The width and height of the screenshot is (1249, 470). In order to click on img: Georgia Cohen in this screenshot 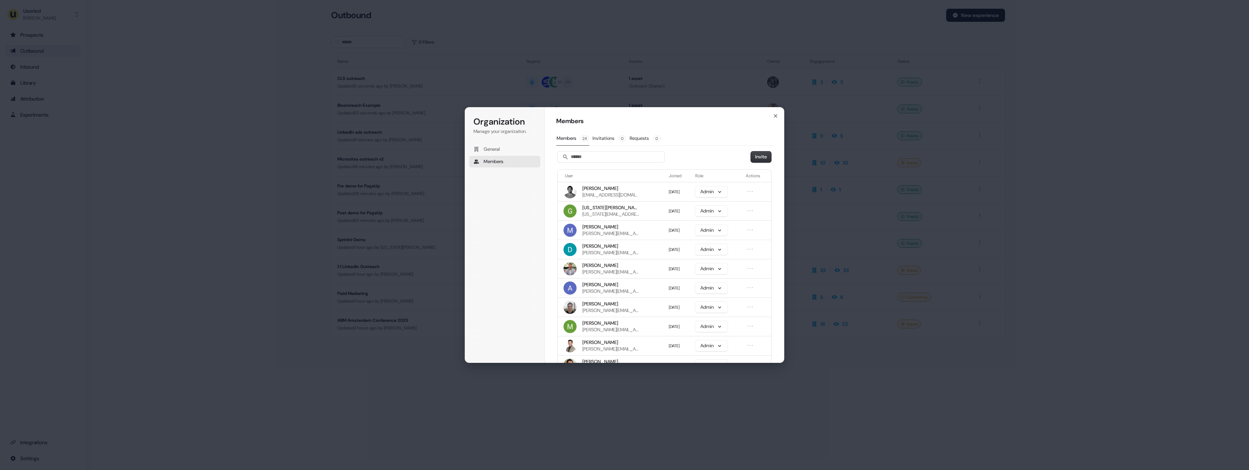, I will do `click(570, 211)`.